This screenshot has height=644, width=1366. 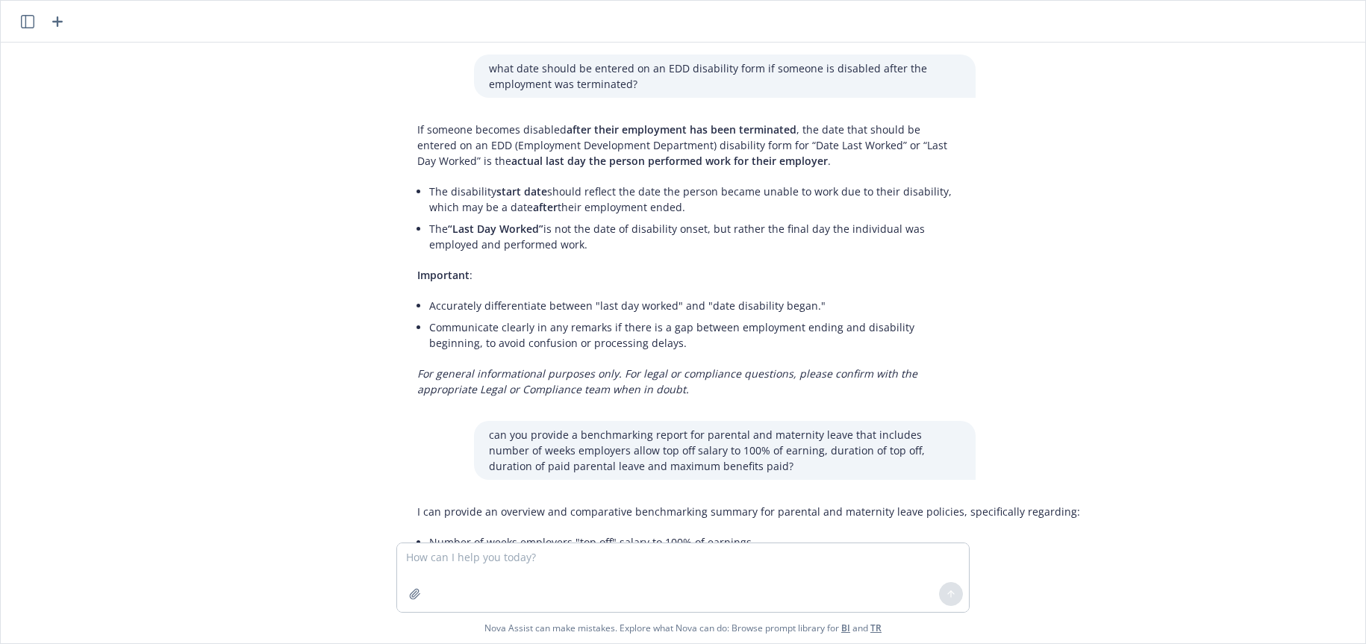 What do you see at coordinates (846, 628) in the screenshot?
I see `a: BI` at bounding box center [846, 628].